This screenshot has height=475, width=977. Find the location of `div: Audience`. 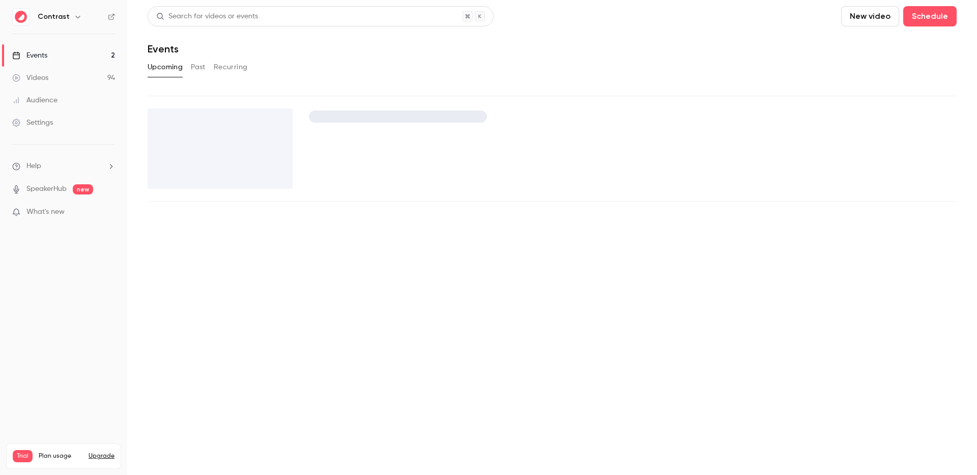

div: Audience is located at coordinates (35, 100).